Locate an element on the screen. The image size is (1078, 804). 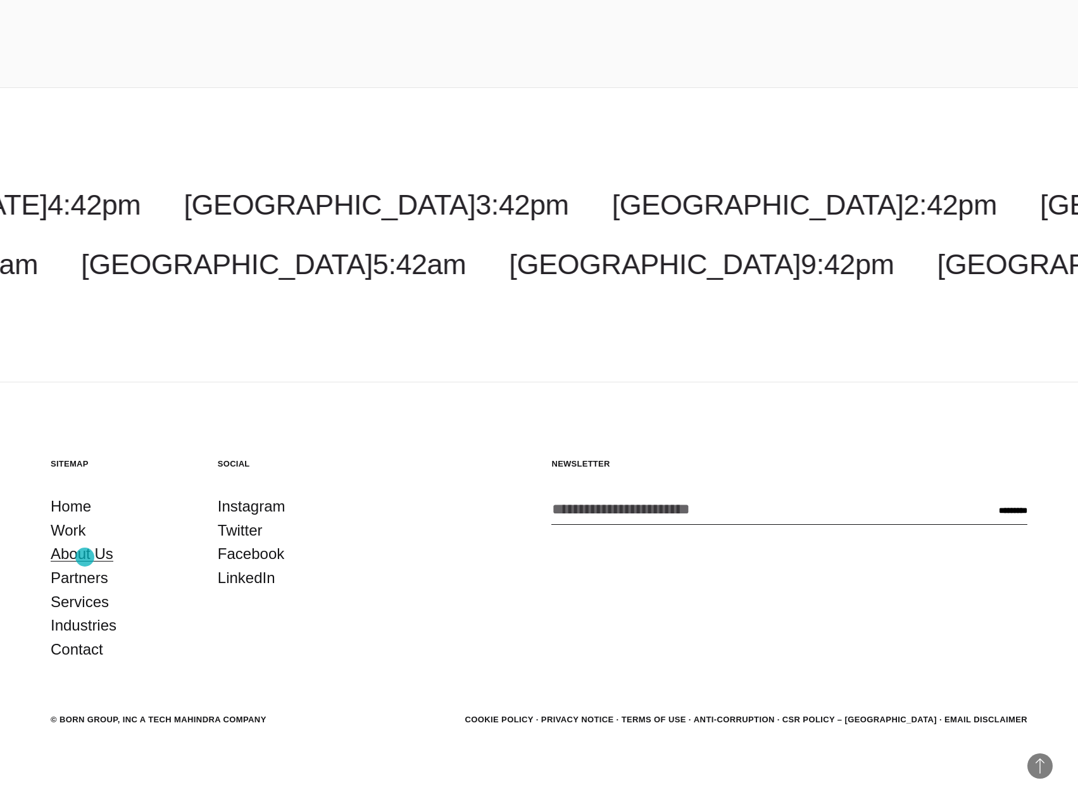
a: Facebook is located at coordinates (251, 554).